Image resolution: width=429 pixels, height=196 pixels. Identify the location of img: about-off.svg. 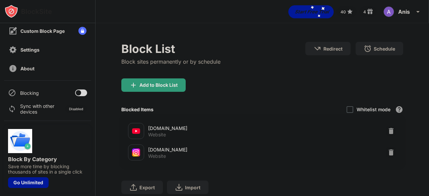
(13, 68).